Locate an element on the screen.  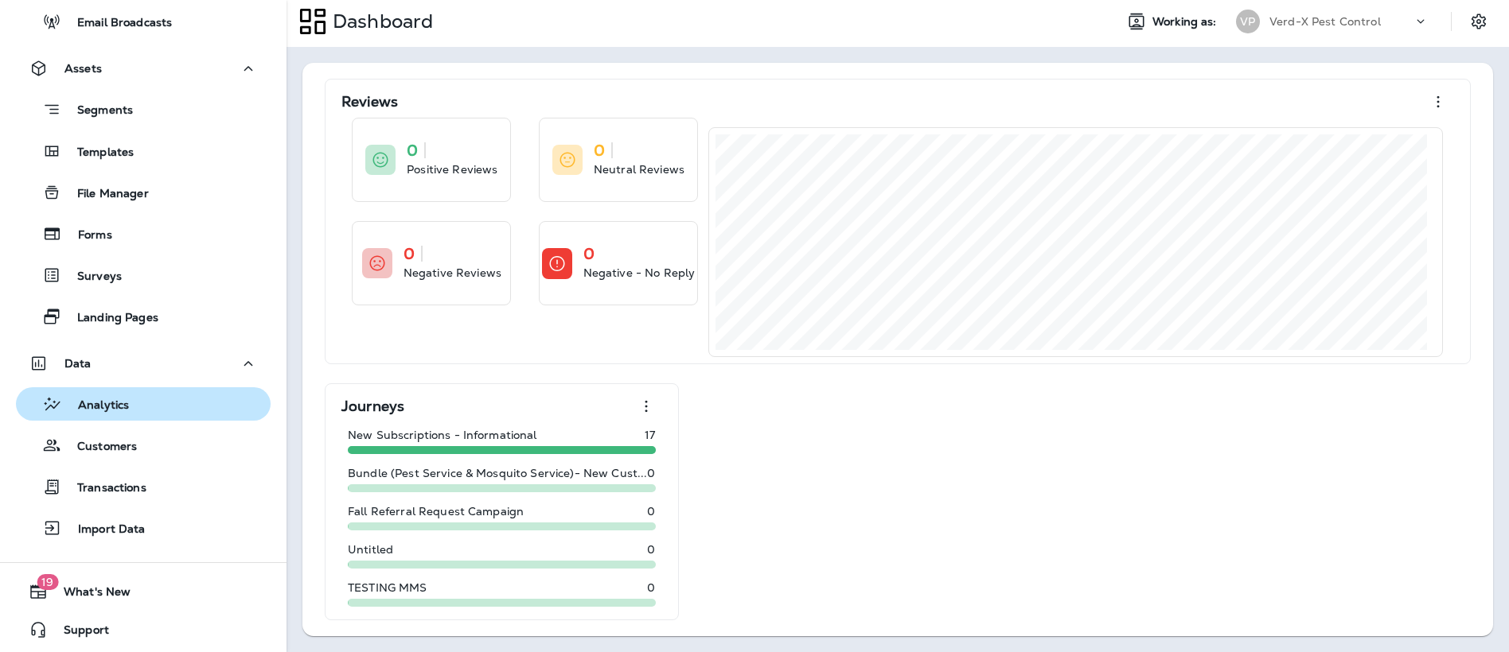
button: Import Data is located at coordinates (143, 528).